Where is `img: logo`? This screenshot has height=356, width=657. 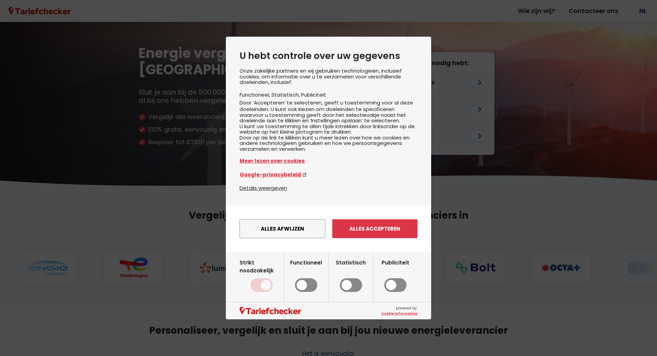
img: logo is located at coordinates (270, 310).